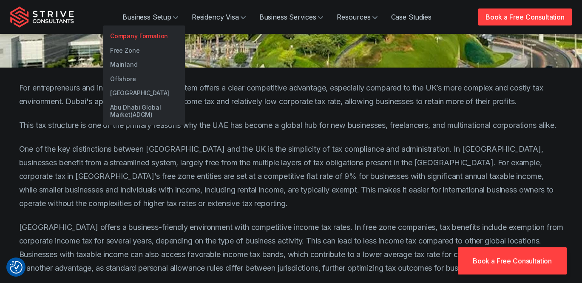 This screenshot has width=582, height=283. Describe the element at coordinates (16, 268) in the screenshot. I see `button: Consent Preferences` at that location.